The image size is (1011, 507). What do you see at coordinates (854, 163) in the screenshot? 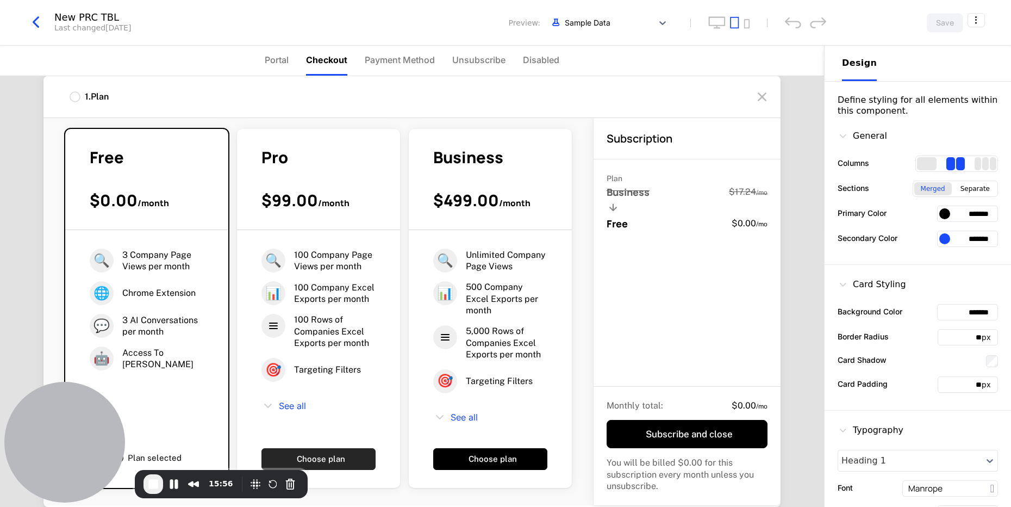
I see `label: Columns` at bounding box center [854, 163].